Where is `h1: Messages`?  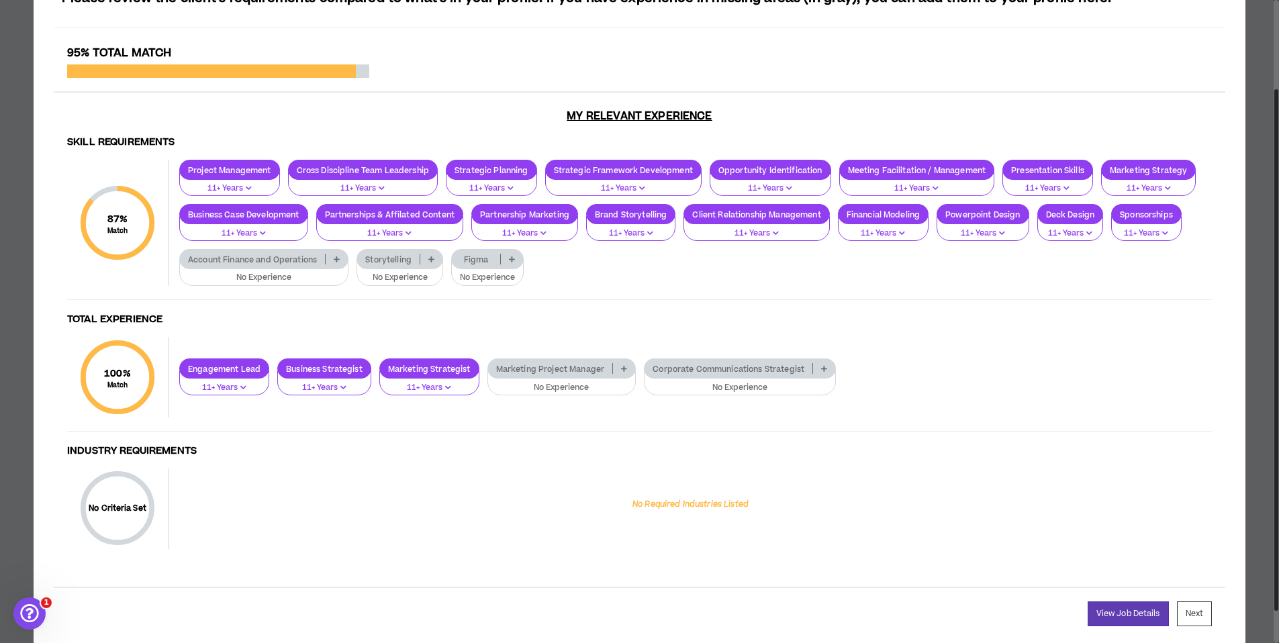
h1: Messages is located at coordinates (136, 17).